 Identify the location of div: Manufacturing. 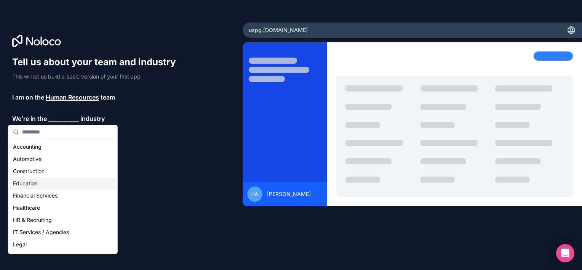
(63, 256).